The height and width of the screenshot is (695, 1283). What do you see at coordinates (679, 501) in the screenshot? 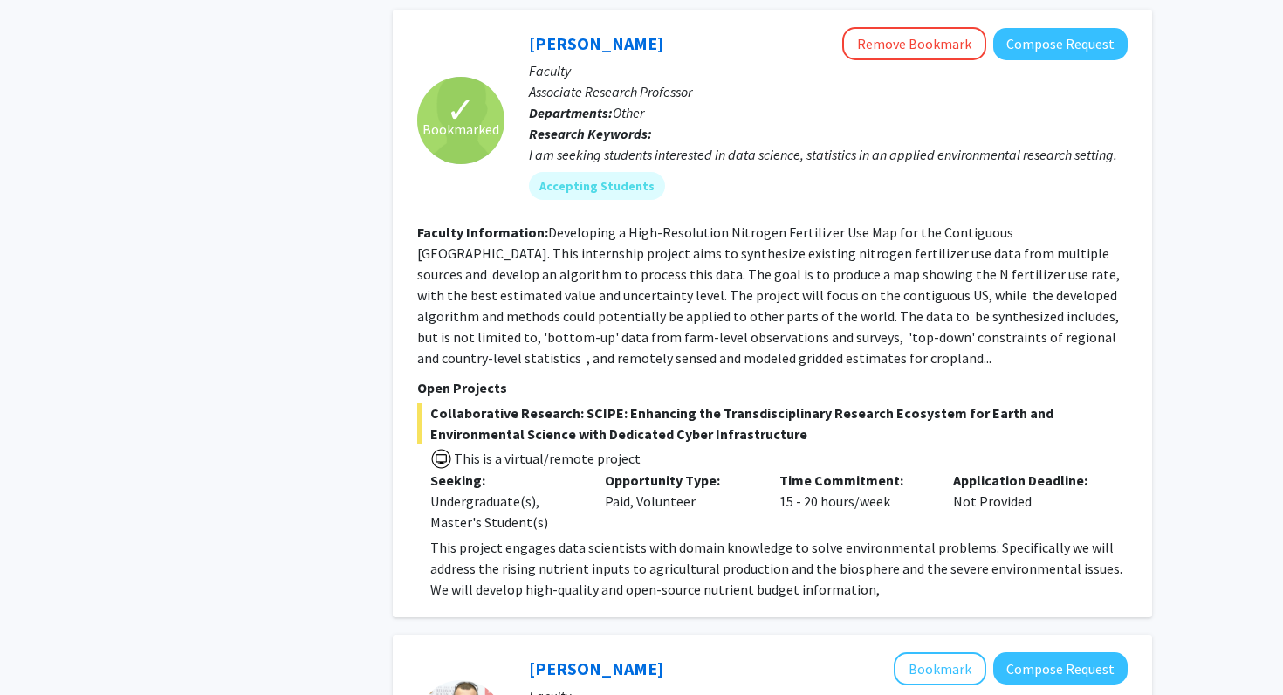
I see `div: Paid, Volunteer` at bounding box center [679, 501].